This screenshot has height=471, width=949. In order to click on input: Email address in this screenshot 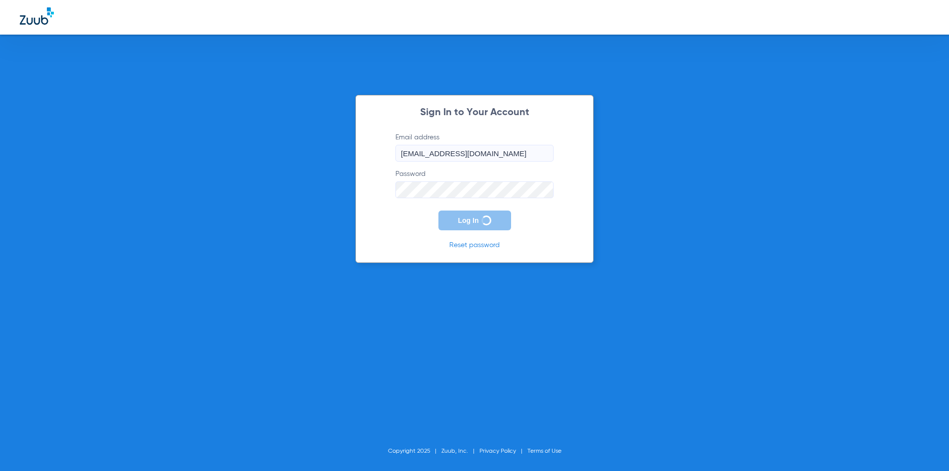, I will do `click(474, 153)`.